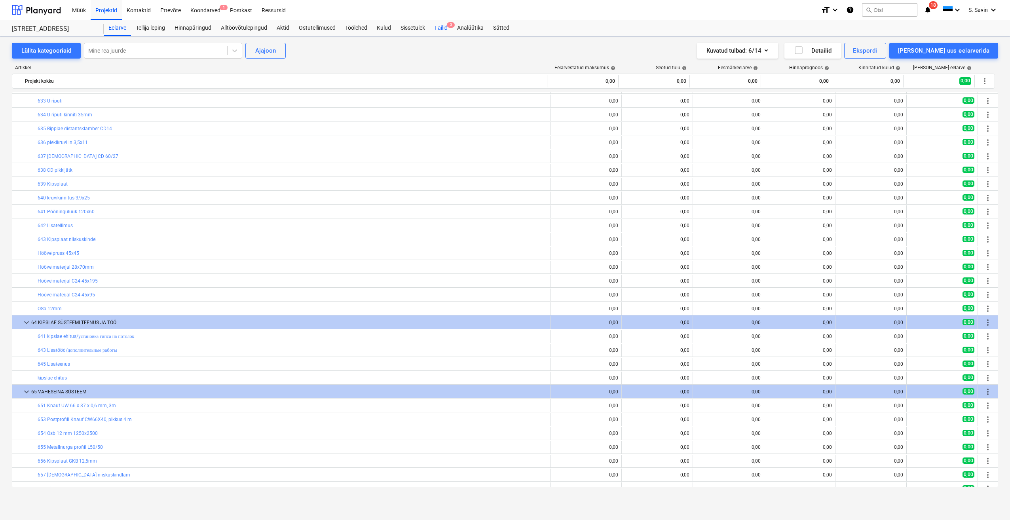 The height and width of the screenshot is (520, 1010). I want to click on i: keyboard_arrow_down, so click(994, 10).